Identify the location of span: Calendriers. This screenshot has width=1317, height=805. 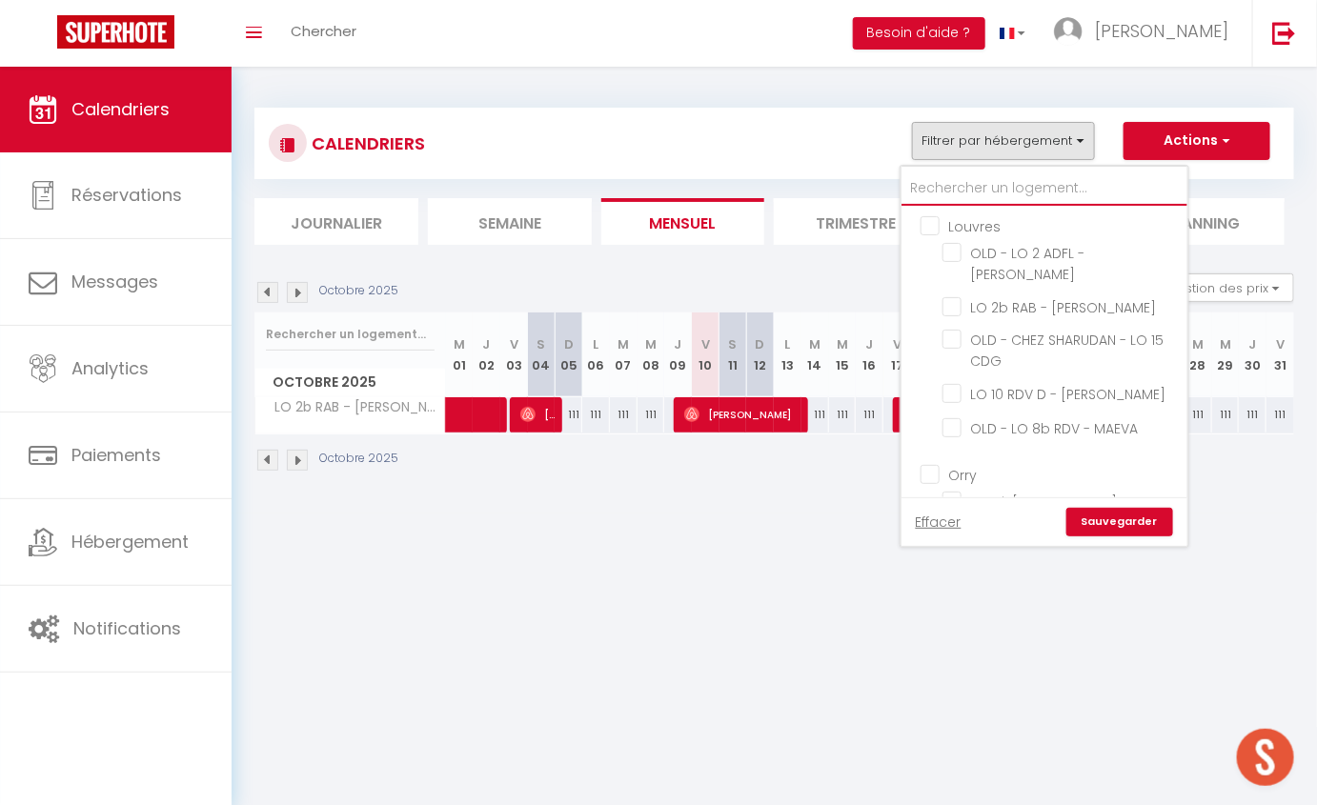
(120, 109).